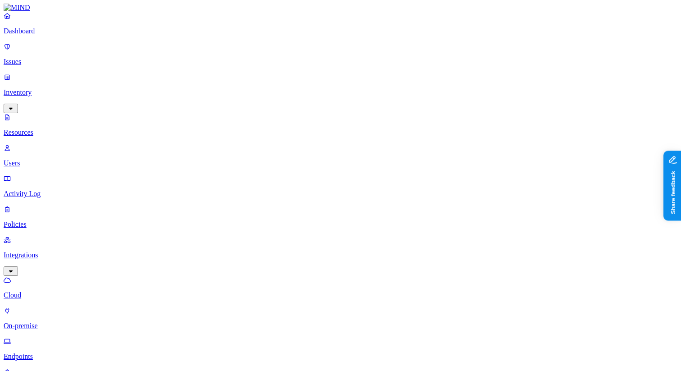 The height and width of the screenshot is (371, 681). I want to click on p: Integrations, so click(341, 255).